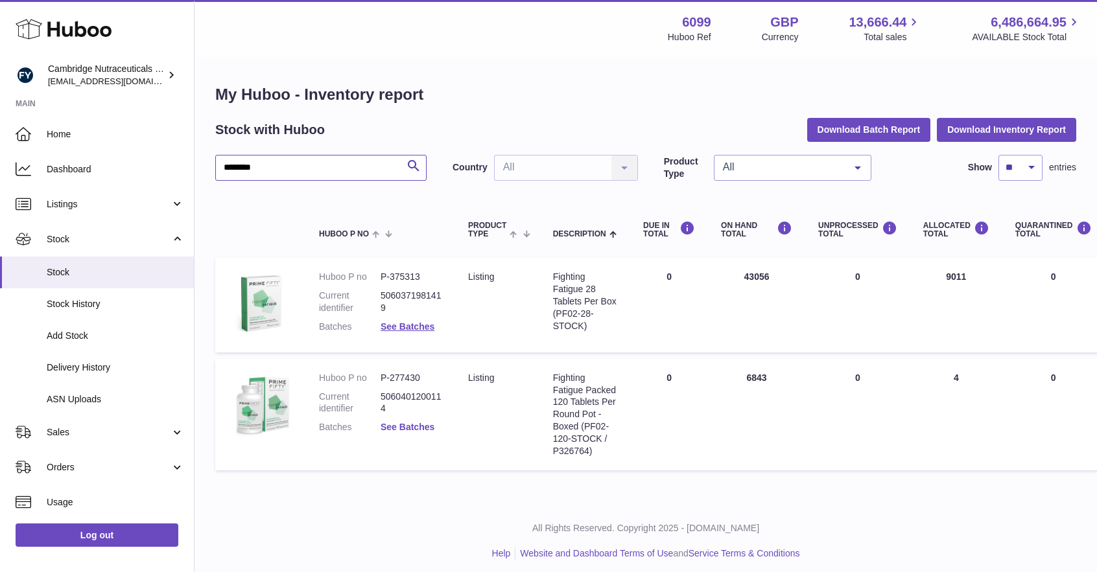 Image resolution: width=1097 pixels, height=572 pixels. Describe the element at coordinates (689, 37) in the screenshot. I see `div: Huboo Ref` at that location.